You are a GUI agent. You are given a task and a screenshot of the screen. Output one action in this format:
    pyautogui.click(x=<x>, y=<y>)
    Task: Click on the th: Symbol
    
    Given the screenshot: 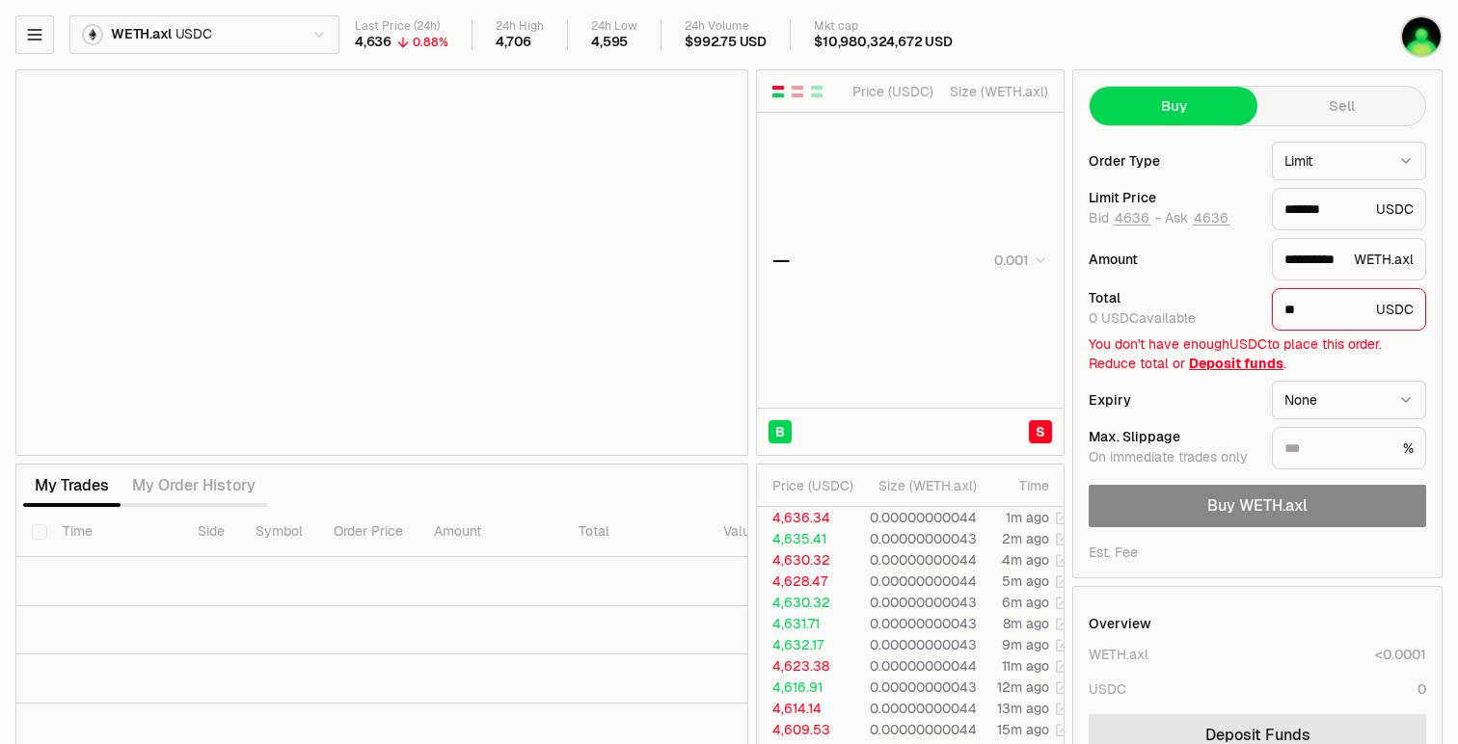 What is the action you would take?
    pyautogui.click(x=279, y=532)
    